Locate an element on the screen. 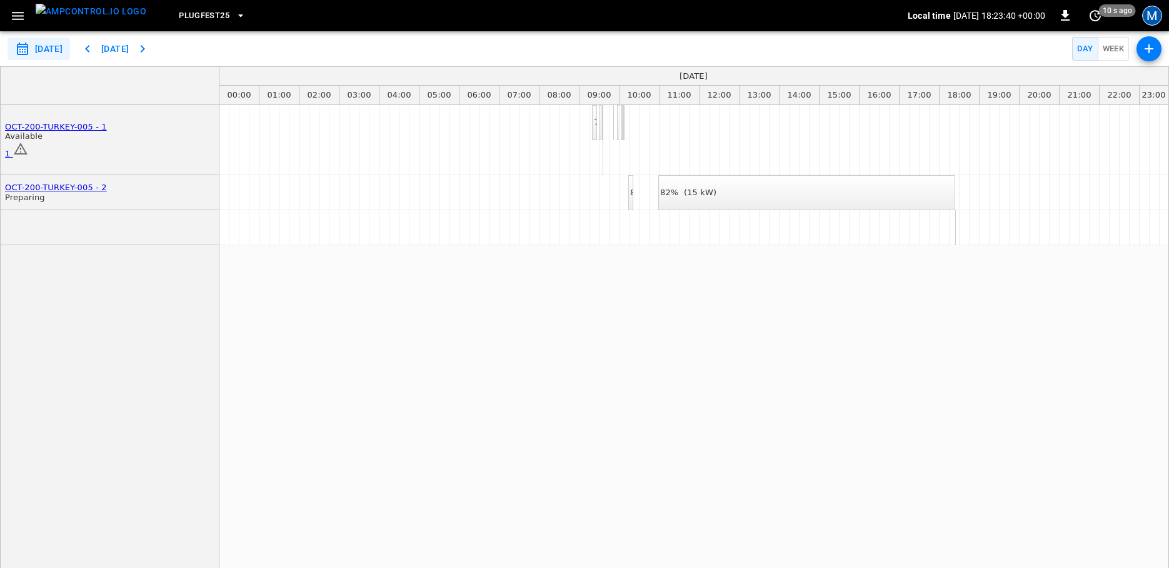  button: Plugfest25 is located at coordinates (212, 16).